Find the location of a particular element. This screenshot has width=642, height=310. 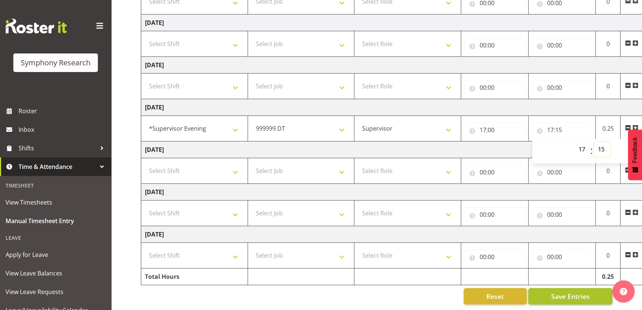

span: View Timesheets is located at coordinates (56, 202).